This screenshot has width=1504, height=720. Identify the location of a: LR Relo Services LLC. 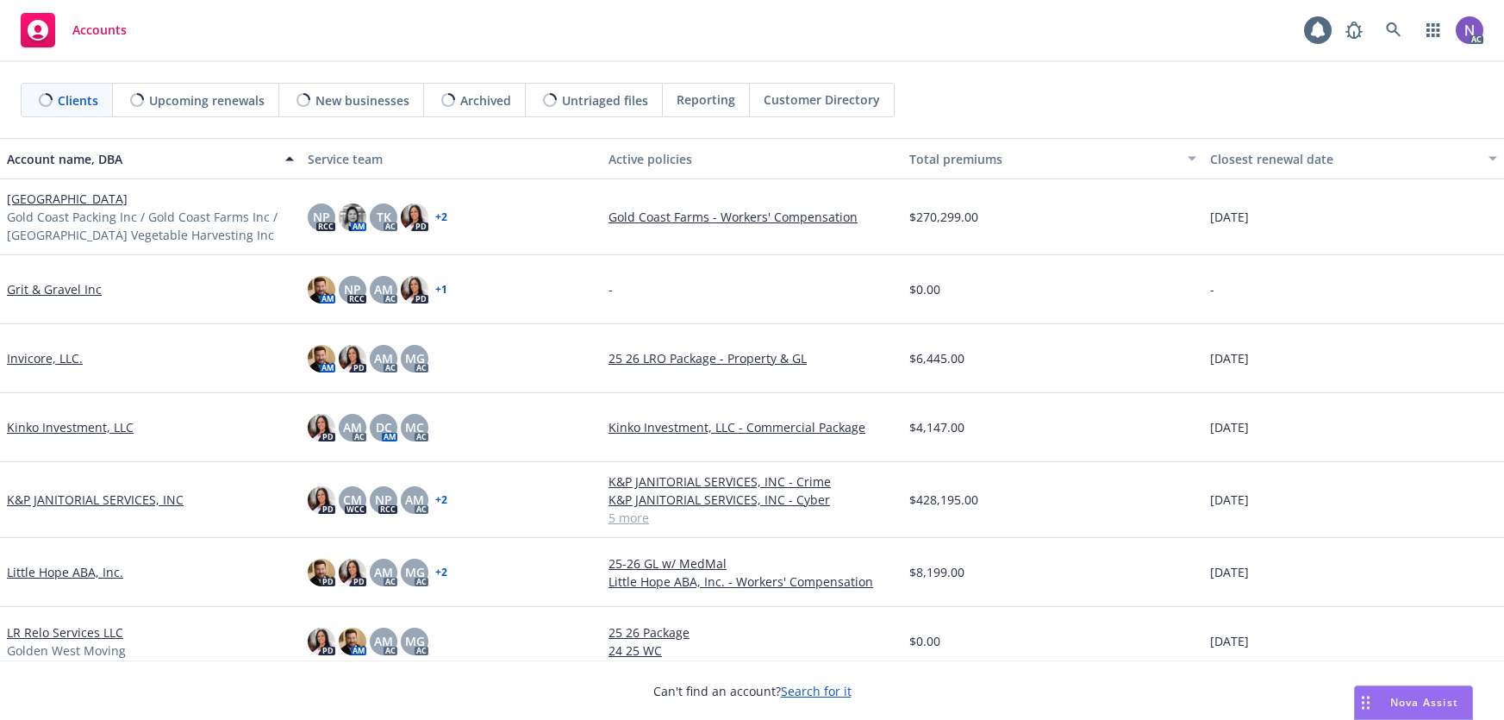
(65, 632).